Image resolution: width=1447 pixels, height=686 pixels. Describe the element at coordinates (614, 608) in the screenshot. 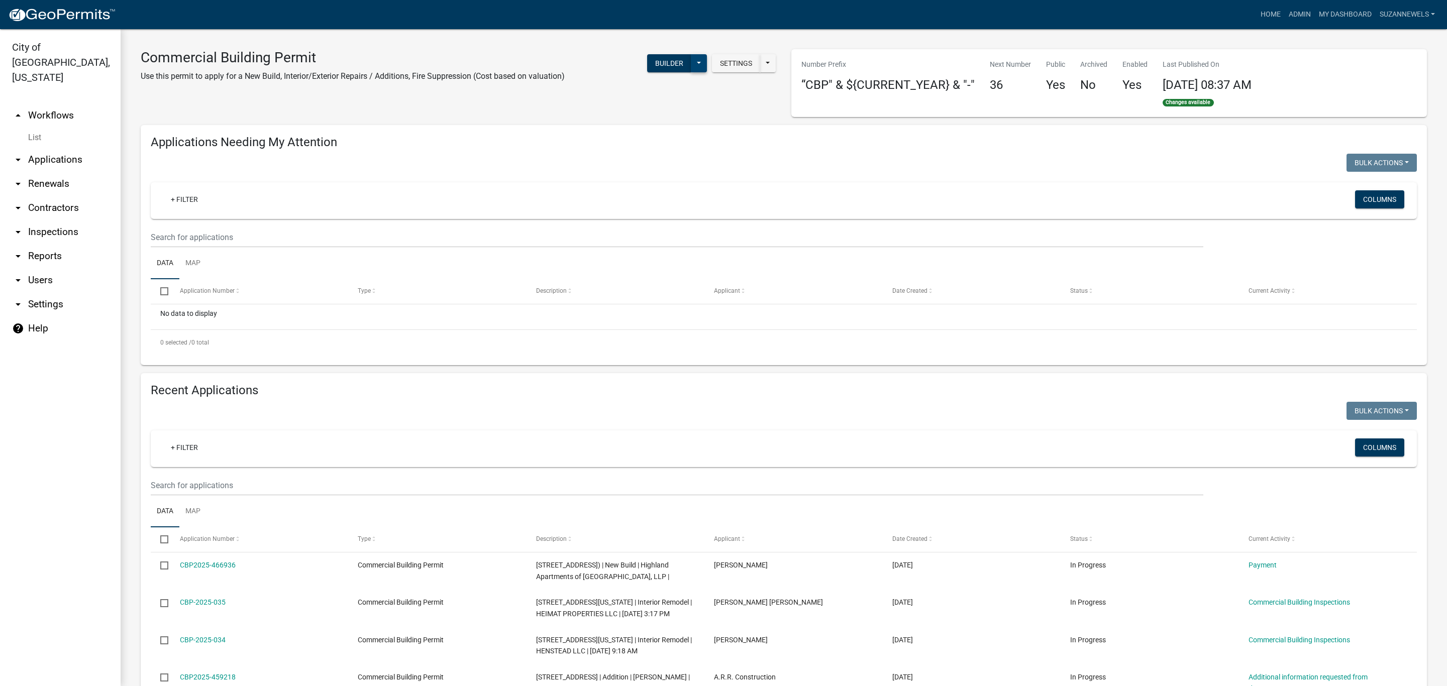

I see `span: 4 MINNESOTA ST N | Interior Remodel | HEIMAT PROPERTIES LLC | 08/19/2025 3:17 PM` at that location.